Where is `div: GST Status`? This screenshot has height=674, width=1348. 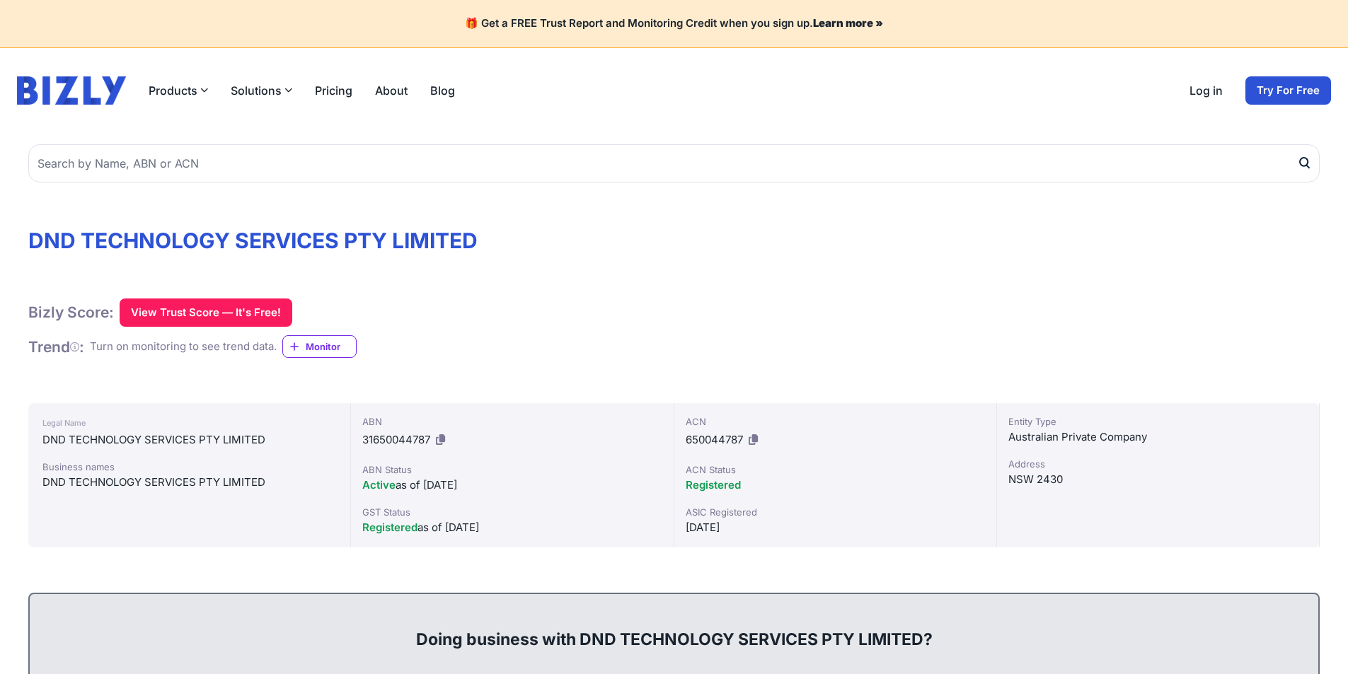
div: GST Status is located at coordinates (512, 512).